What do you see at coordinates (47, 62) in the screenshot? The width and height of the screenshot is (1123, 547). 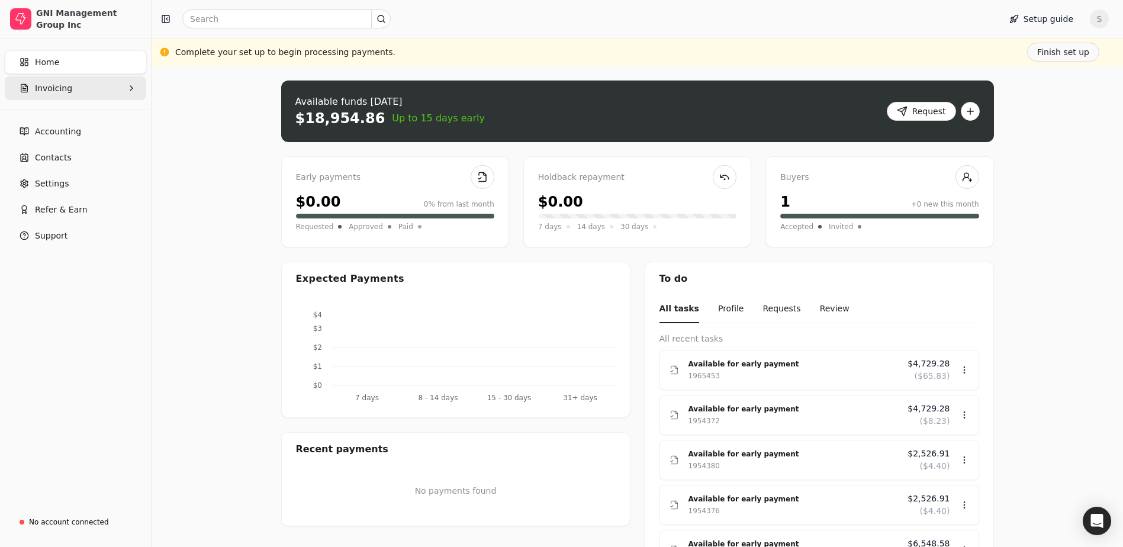 I see `span: Home` at bounding box center [47, 62].